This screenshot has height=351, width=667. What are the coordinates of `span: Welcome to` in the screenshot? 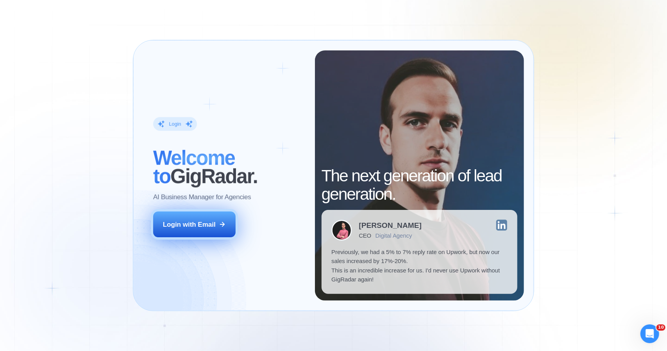 It's located at (194, 167).